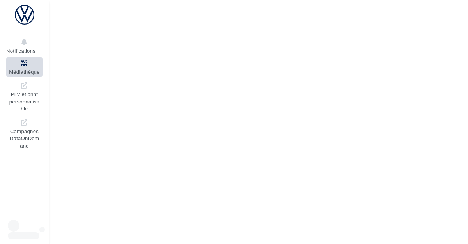 The image size is (468, 244). Describe the element at coordinates (21, 51) in the screenshot. I see `span: Notifications` at that location.